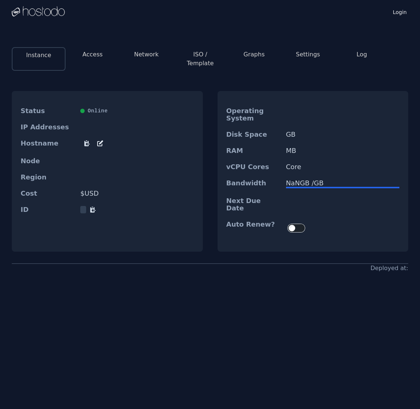  Describe the element at coordinates (48, 193) in the screenshot. I see `dt: Cost` at that location.